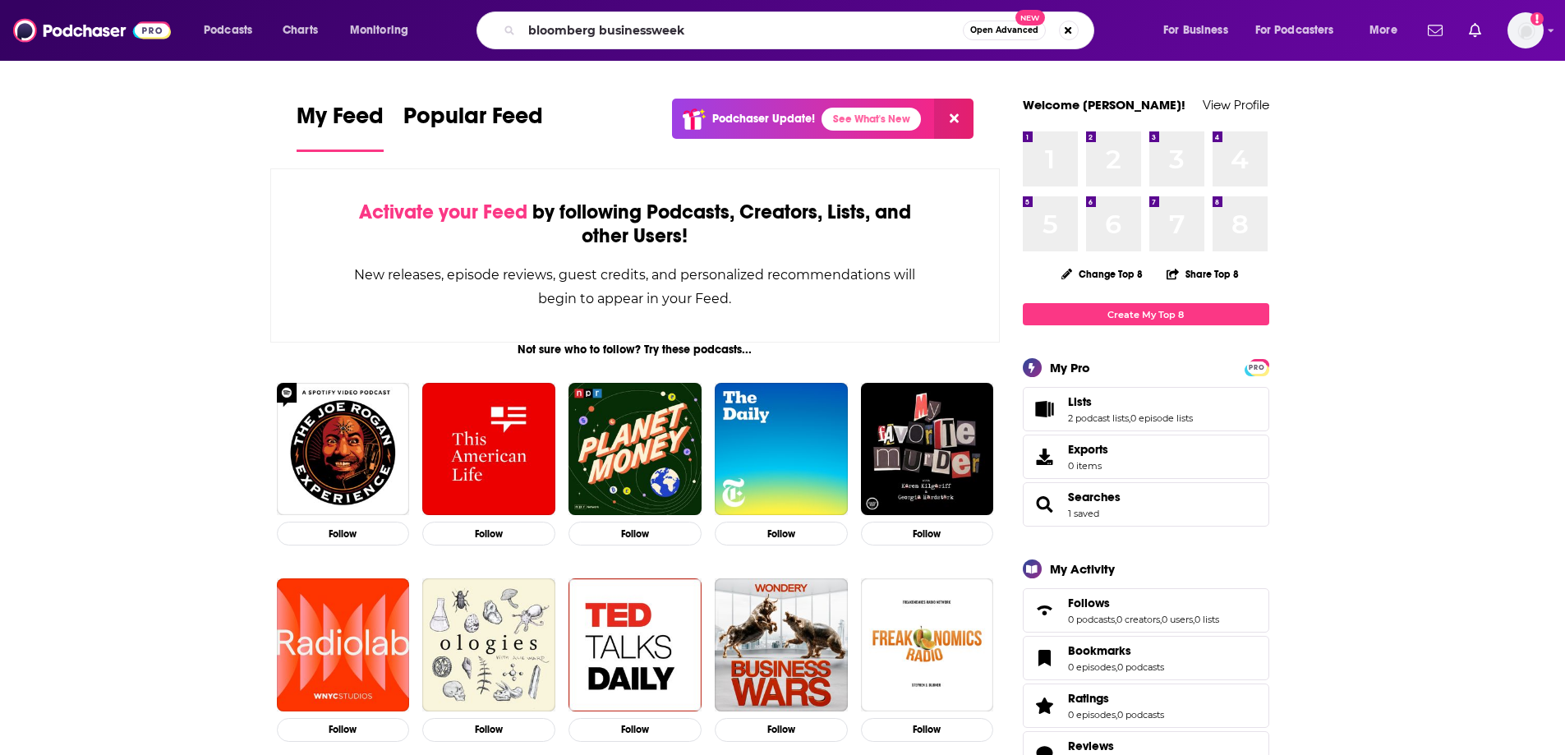 This screenshot has height=755, width=1565. I want to click on a: 0 lists, so click(1207, 620).